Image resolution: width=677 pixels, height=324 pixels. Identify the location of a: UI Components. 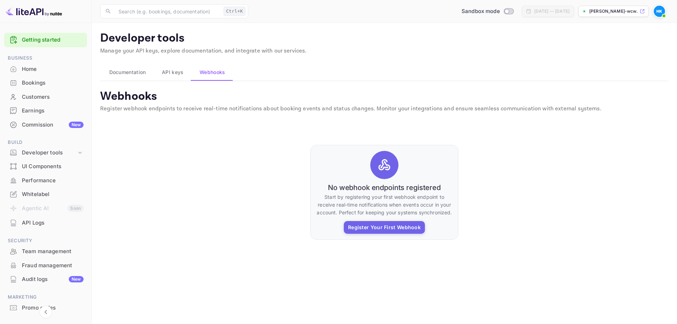
(45, 166).